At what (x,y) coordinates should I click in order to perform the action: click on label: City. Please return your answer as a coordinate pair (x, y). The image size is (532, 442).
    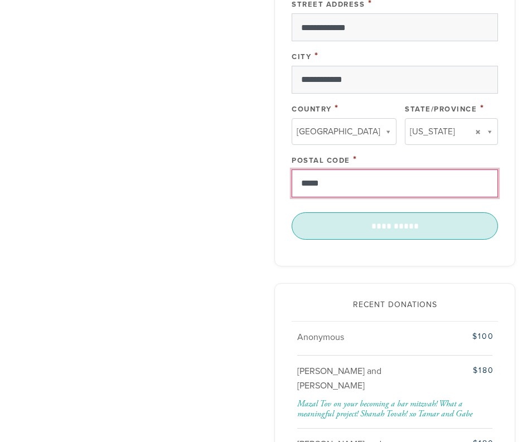
    Looking at the image, I should click on (301, 57).